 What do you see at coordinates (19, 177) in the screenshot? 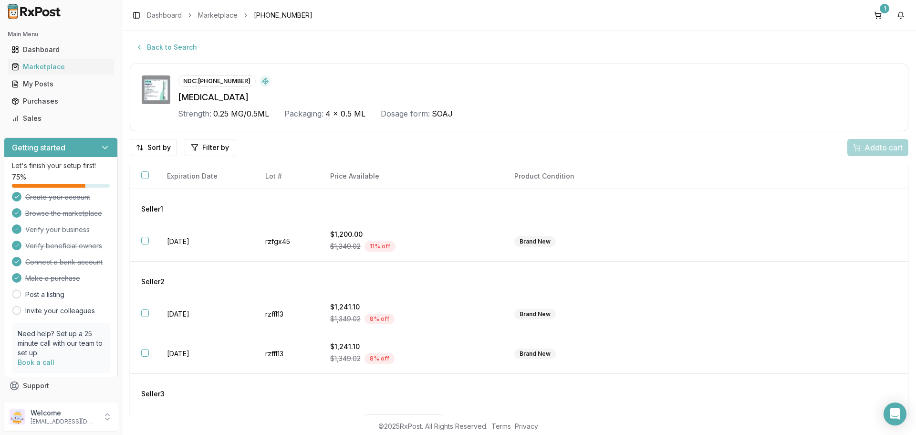
I see `span: 75 %` at bounding box center [19, 177].